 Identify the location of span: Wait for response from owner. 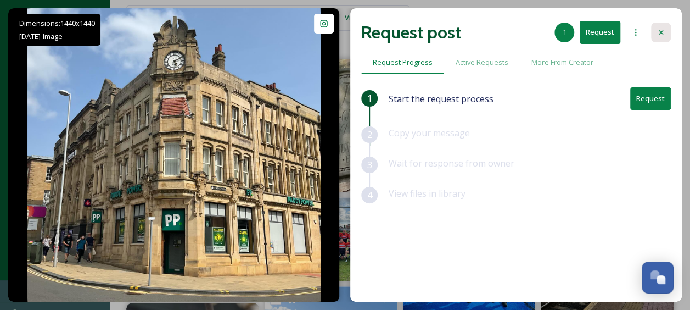
(451, 163).